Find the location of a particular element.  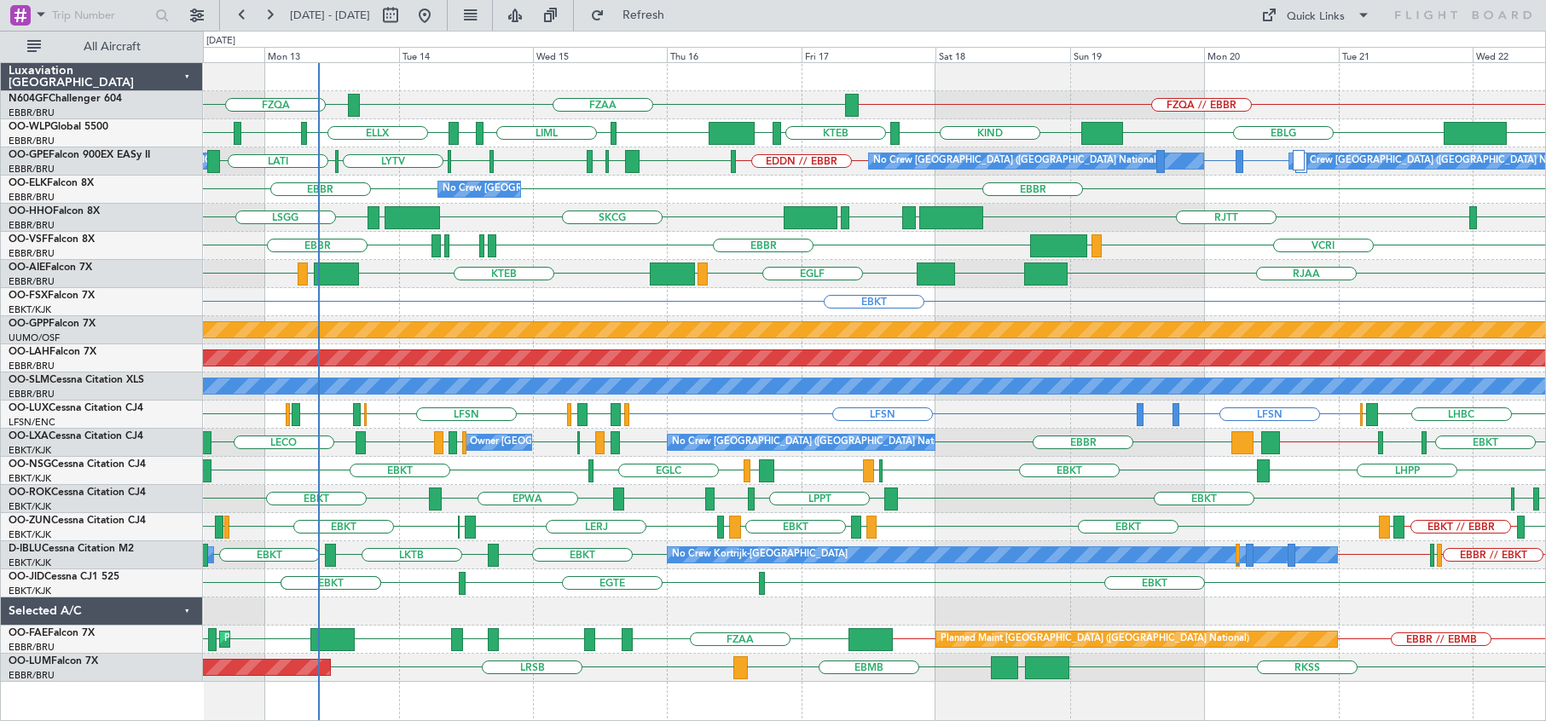

div: Mon 20 is located at coordinates (1270, 55).